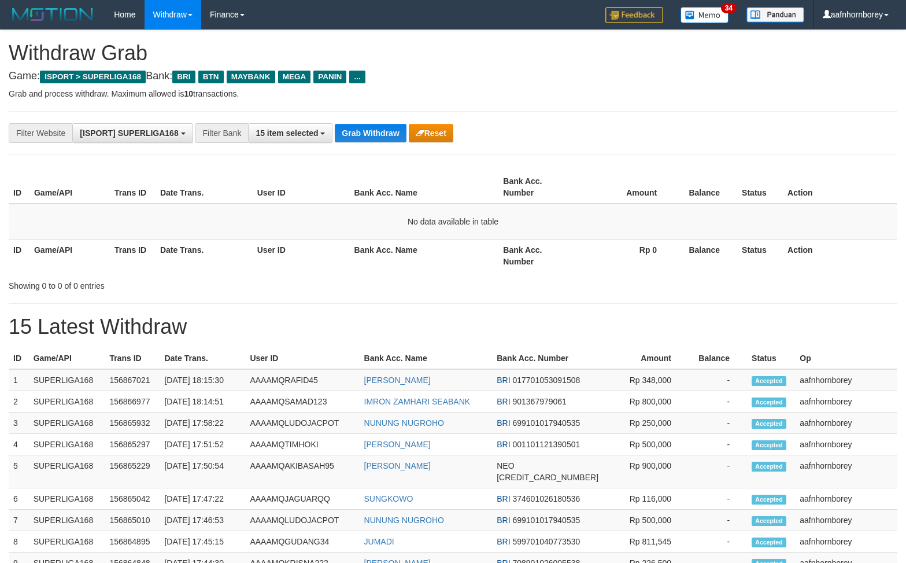 This screenshot has width=906, height=563. I want to click on img: panduan.png, so click(775, 14).